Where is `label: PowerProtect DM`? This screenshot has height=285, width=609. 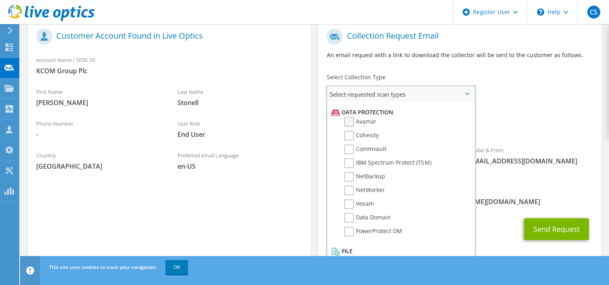 label: PowerProtect DM is located at coordinates (373, 232).